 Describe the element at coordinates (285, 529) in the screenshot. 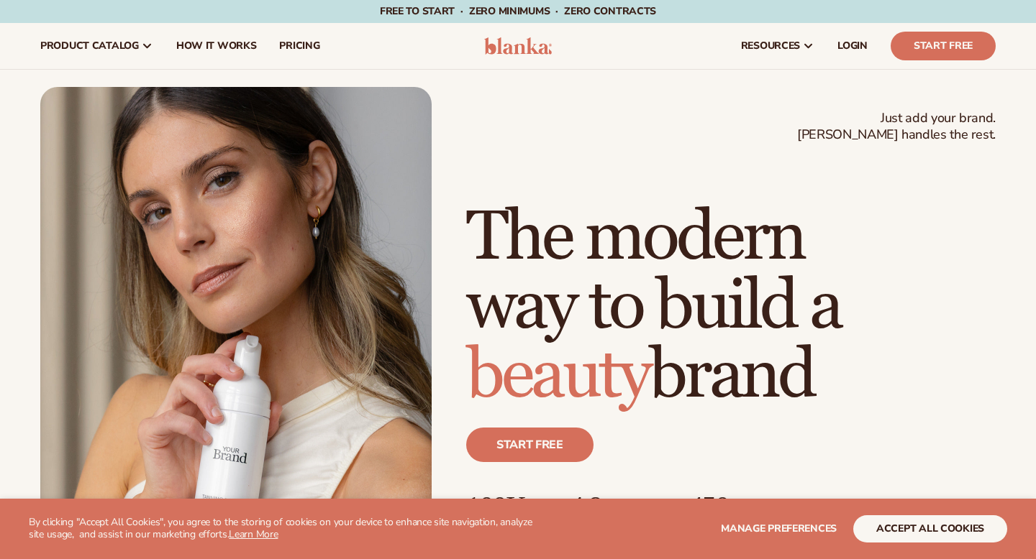

I see `p: By clicking "Accept All Cookies", you agree to the storing of cookies on your device to enhance s...` at that location.